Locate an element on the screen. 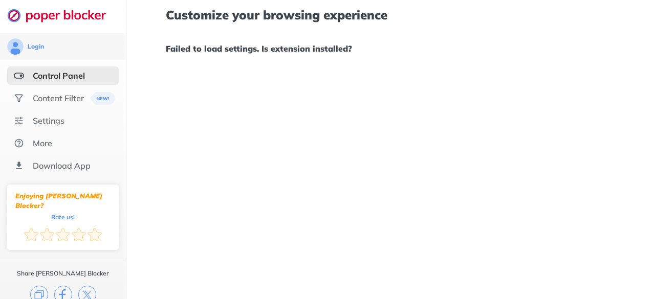  img: menuBanner.svg is located at coordinates (102, 98).